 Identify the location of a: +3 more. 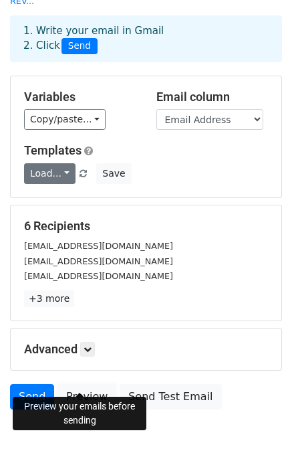
(49, 298).